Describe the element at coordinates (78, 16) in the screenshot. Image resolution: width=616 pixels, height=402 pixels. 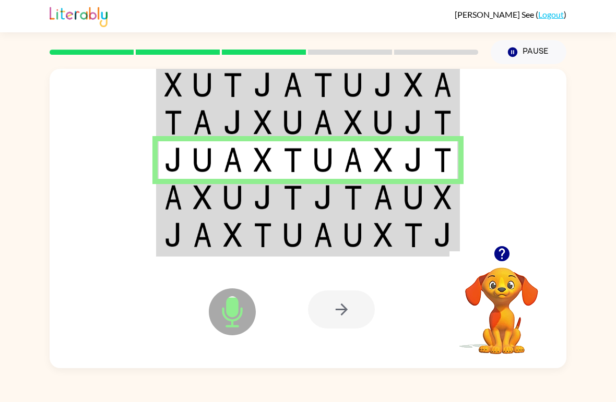
I see `img: Literably` at that location.